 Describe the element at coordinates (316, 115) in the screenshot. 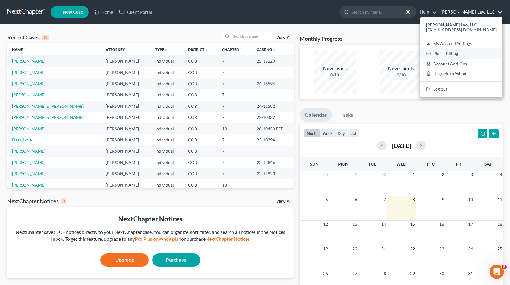

I see `a: Calendar` at that location.